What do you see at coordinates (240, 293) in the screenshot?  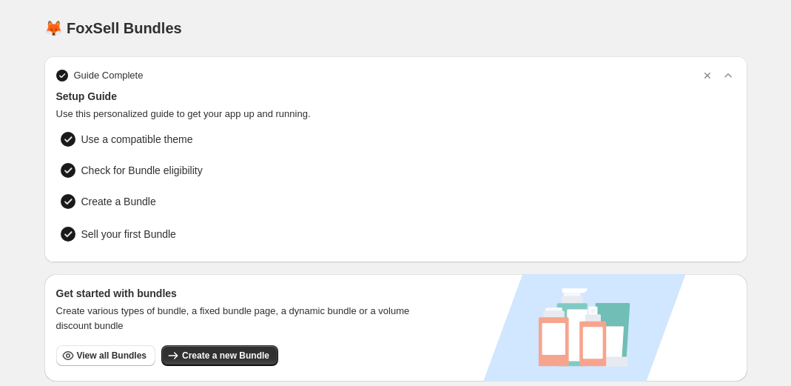 I see `h3: Get started with bundles` at bounding box center [240, 293].